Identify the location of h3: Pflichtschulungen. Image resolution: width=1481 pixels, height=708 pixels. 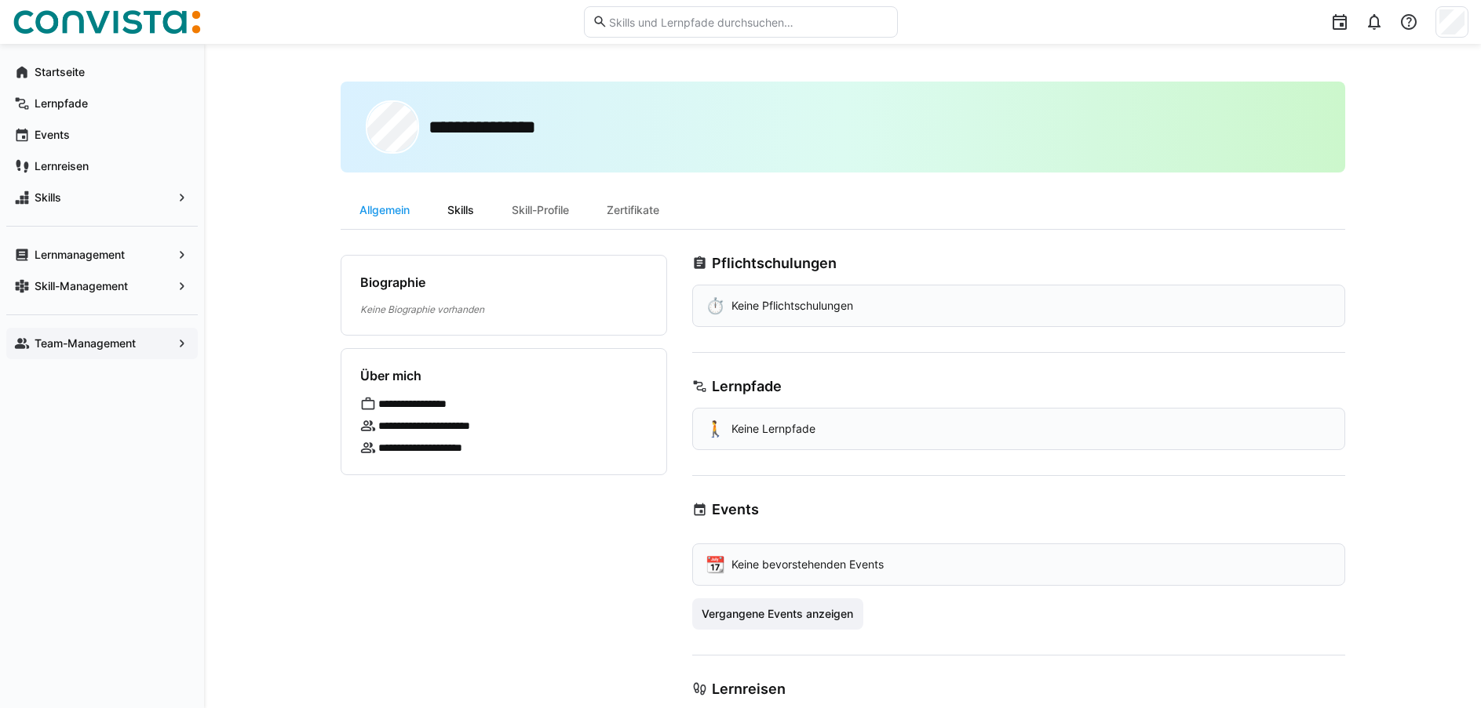
(774, 264).